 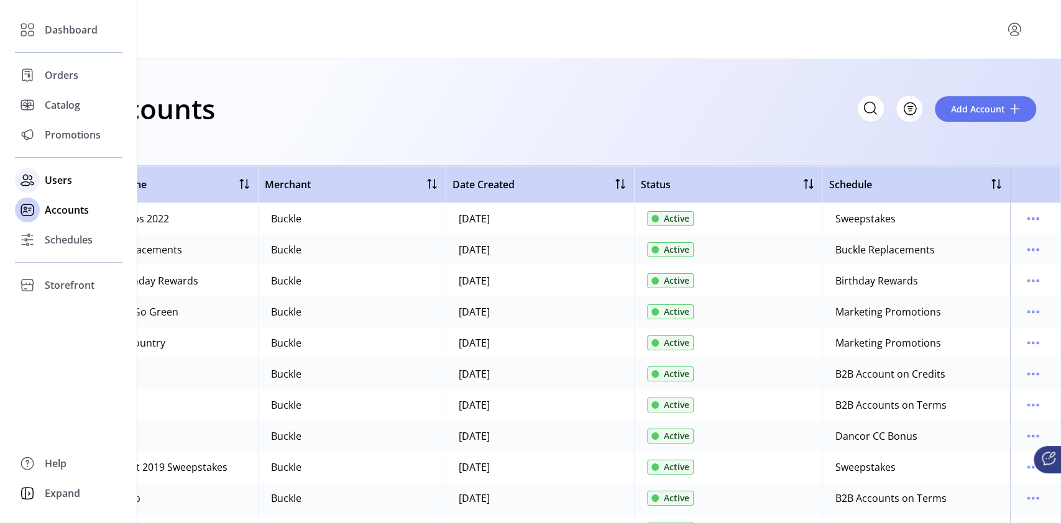 I want to click on span: Expand, so click(x=62, y=494).